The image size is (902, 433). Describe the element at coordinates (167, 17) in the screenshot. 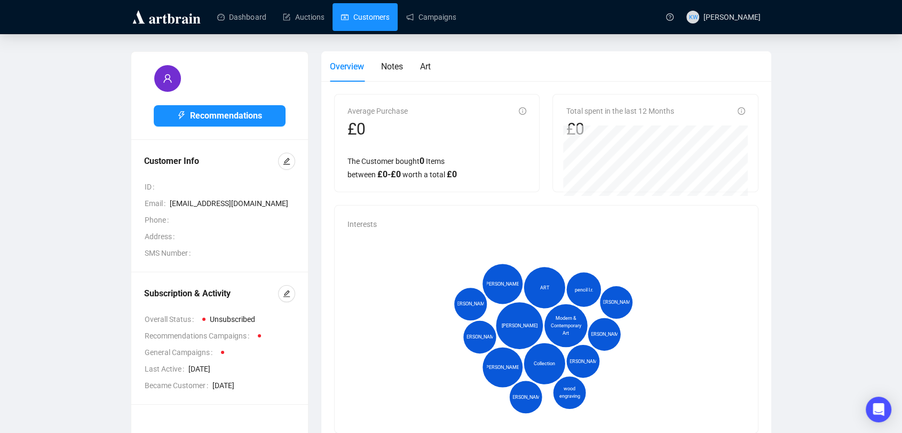

I see `img: logo` at that location.